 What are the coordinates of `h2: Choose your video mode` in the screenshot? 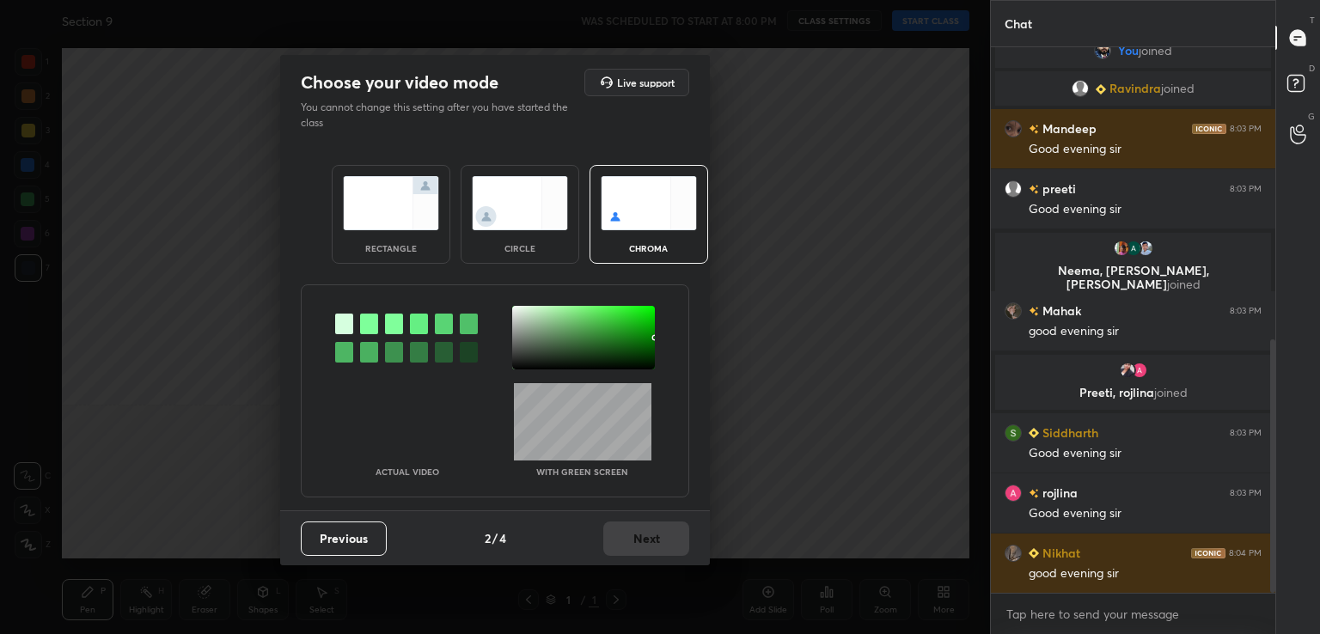 It's located at (399, 82).